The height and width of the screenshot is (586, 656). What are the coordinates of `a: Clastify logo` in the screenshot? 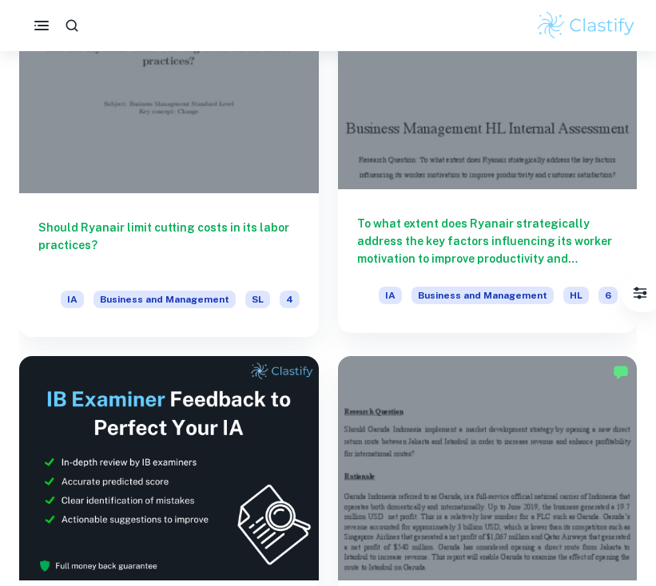 It's located at (585, 26).